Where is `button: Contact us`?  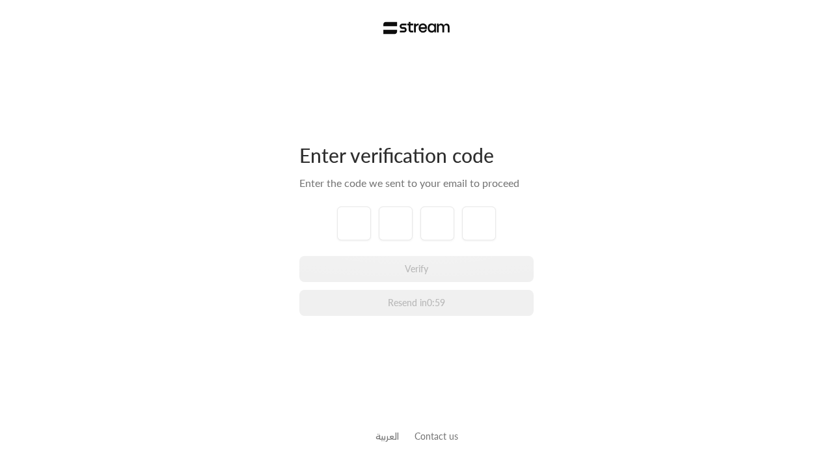
button: Contact us is located at coordinates (436, 436).